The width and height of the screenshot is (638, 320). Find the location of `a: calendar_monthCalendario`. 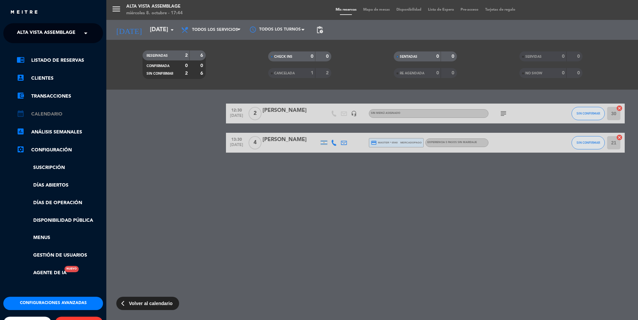

a: calendar_monthCalendario is located at coordinates (60, 114).